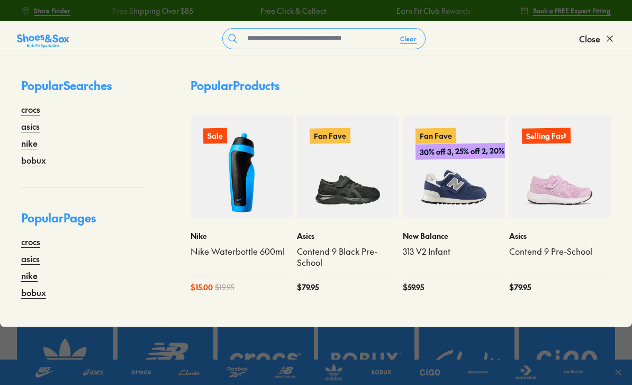  I want to click on p: Sale, so click(215, 136).